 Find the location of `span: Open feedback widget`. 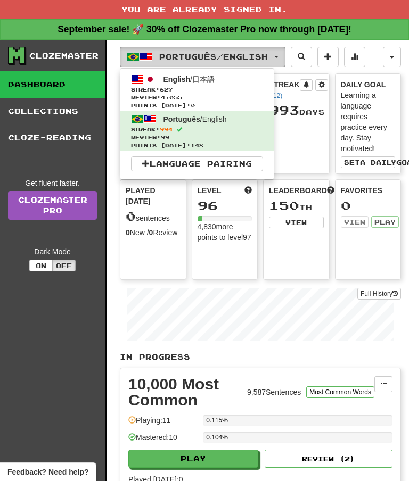

span: Open feedback widget is located at coordinates (48, 472).